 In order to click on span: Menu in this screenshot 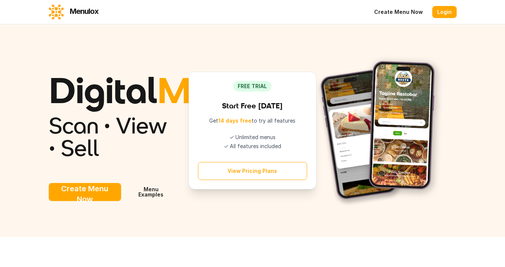, I will do `click(204, 90)`.